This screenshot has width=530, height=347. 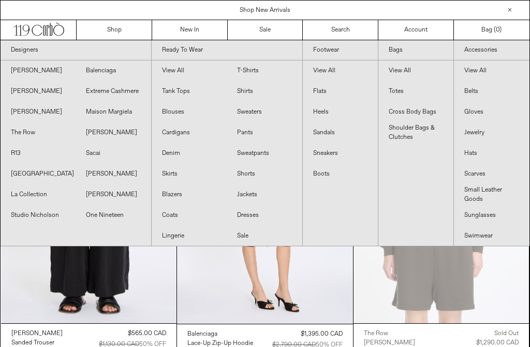 What do you see at coordinates (189, 133) in the screenshot?
I see `a: Cardigans` at bounding box center [189, 133].